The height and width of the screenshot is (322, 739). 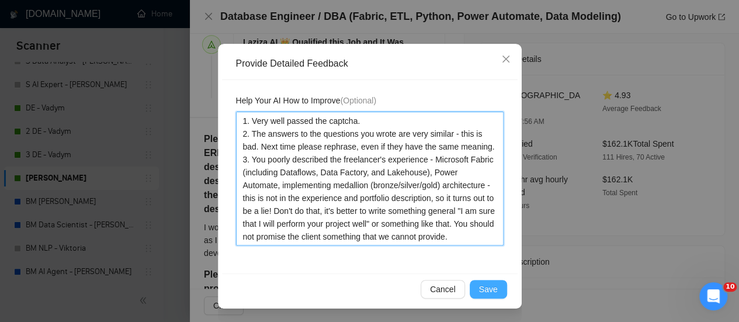 What do you see at coordinates (488, 289) in the screenshot?
I see `span: Save` at bounding box center [488, 289].